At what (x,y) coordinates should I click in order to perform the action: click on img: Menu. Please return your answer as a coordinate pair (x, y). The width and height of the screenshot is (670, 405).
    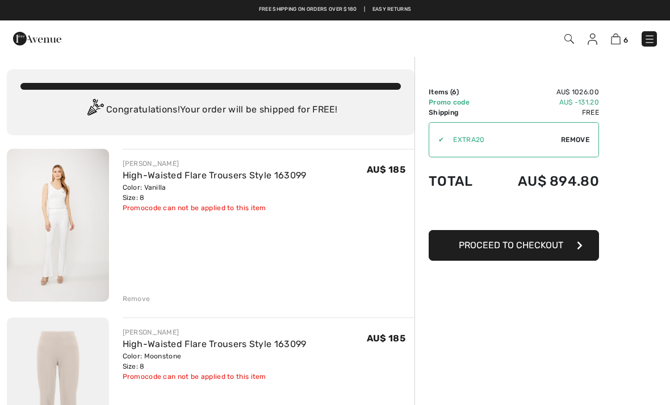
    Looking at the image, I should click on (650, 39).